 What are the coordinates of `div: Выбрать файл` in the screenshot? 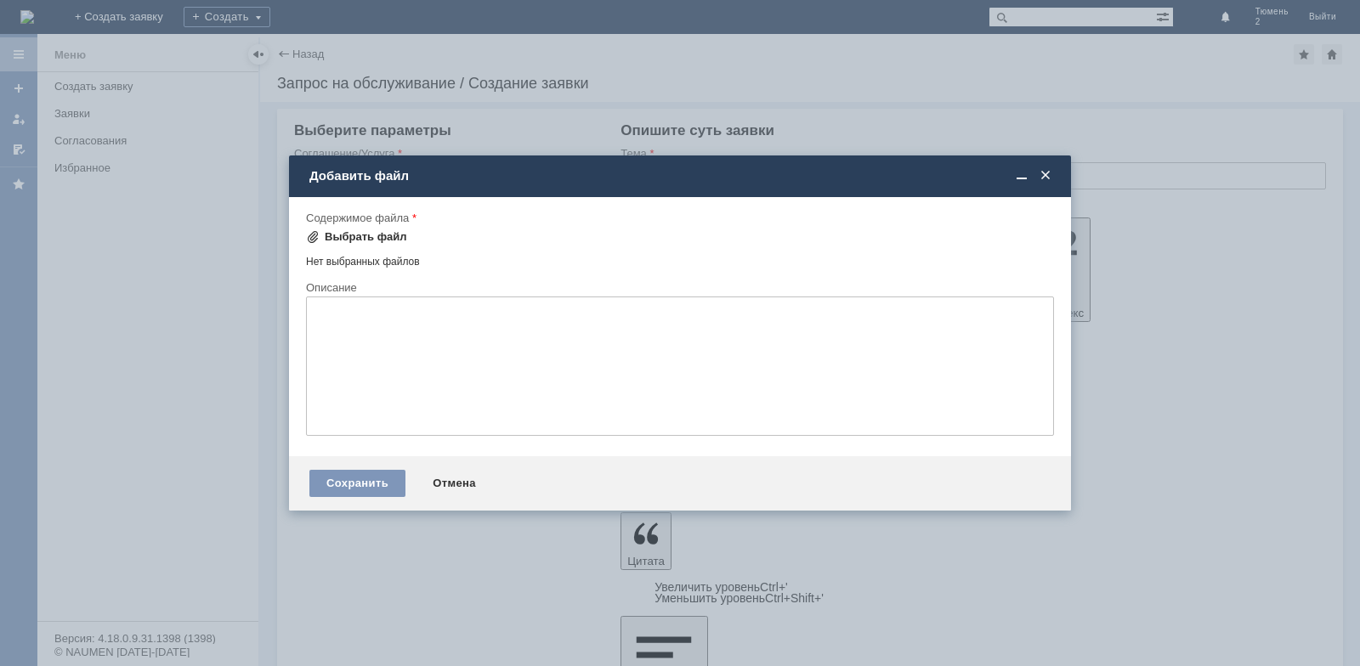 It's located at (365, 237).